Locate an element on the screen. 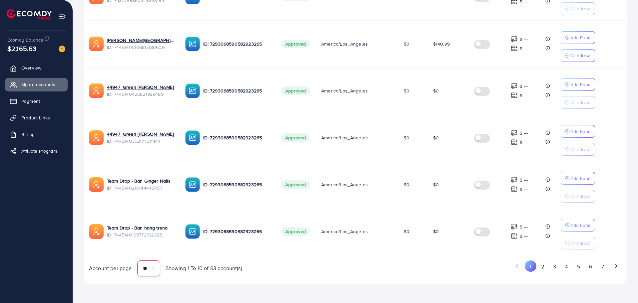  span: Showing 1 To 10 of 63 account(s) is located at coordinates (204, 268).